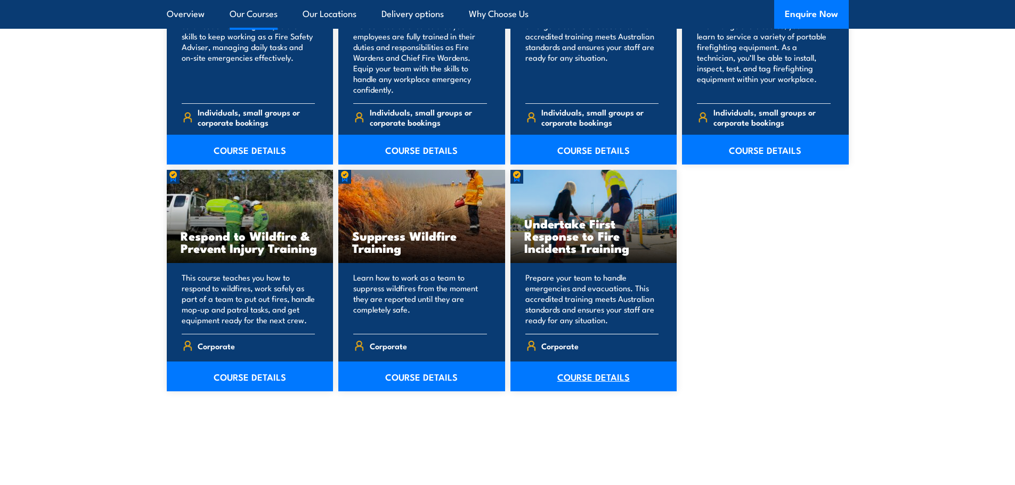  I want to click on h3: Suppress Wildfire Training, so click(421, 242).